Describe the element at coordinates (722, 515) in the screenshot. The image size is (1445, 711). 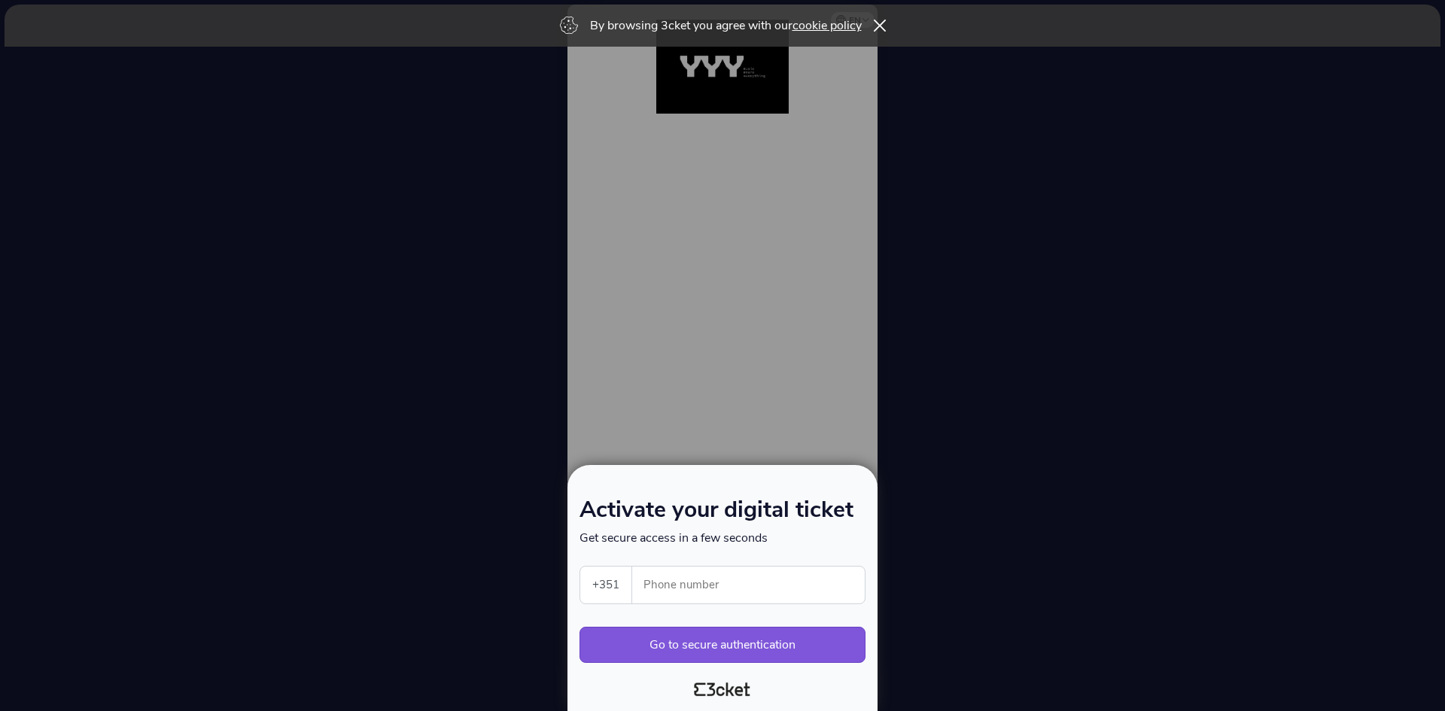
I see `h1: Activate your digital ticket` at that location.